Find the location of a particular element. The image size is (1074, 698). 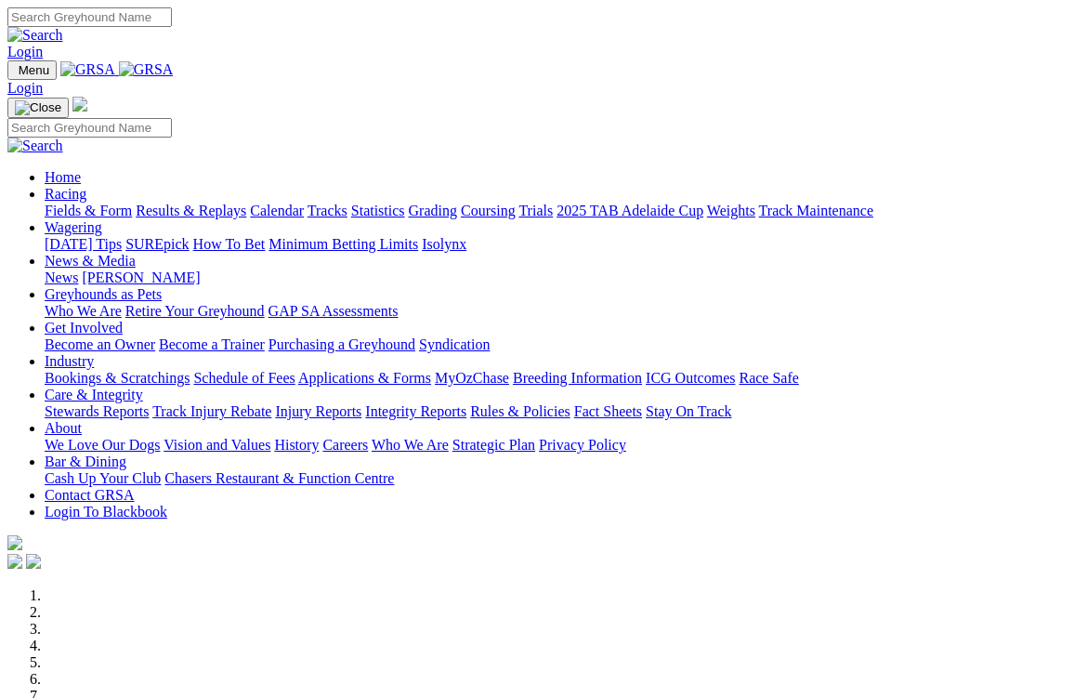

a: Cash Up Your Club is located at coordinates (102, 477).